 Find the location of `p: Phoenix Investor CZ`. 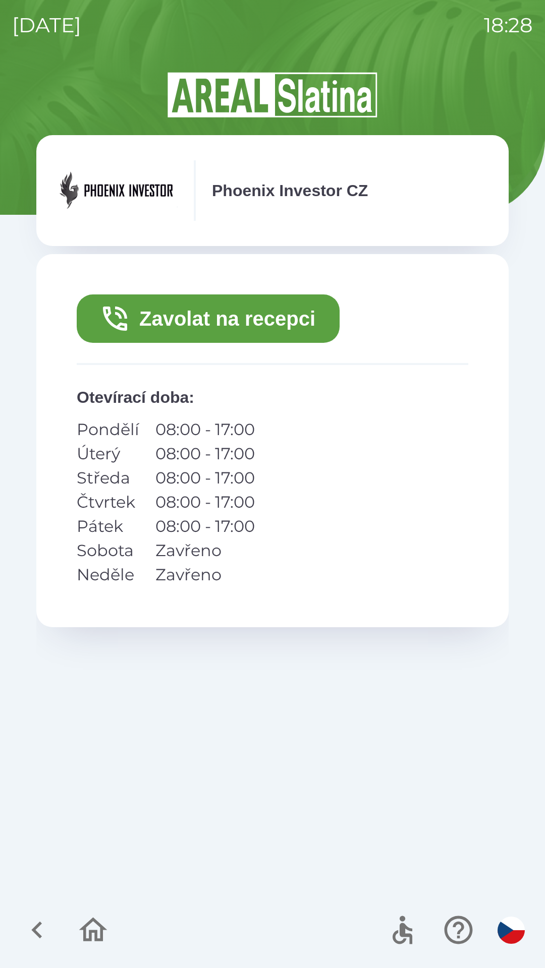

p: Phoenix Investor CZ is located at coordinates (289, 191).